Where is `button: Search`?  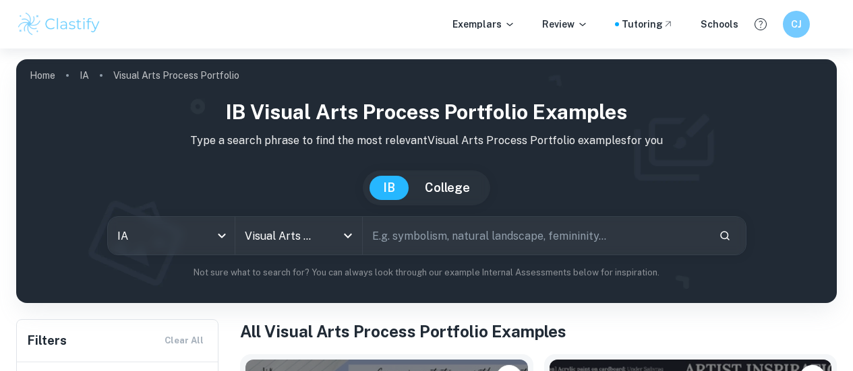 button: Search is located at coordinates (724, 236).